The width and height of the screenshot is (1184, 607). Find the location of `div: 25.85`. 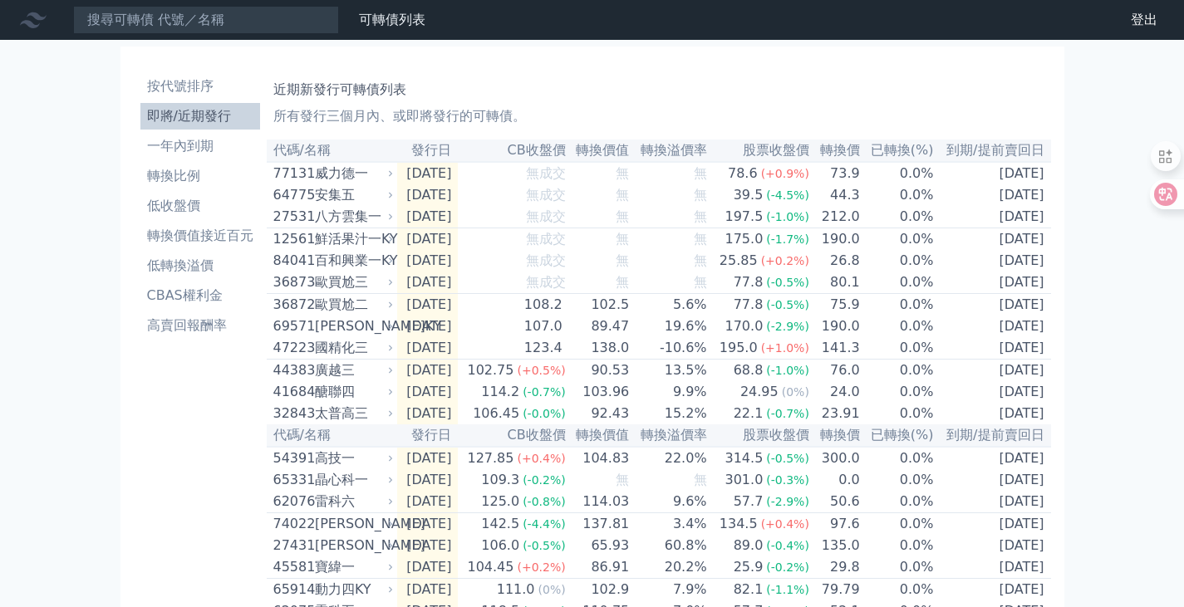

div: 25.85 is located at coordinates (739, 261).